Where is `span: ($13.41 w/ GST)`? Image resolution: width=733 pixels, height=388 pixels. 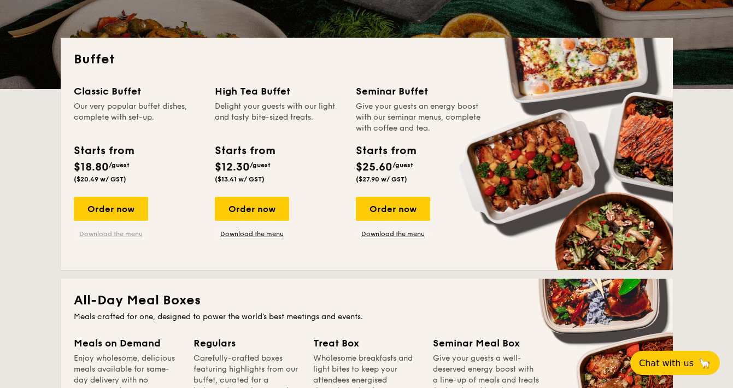 span: ($13.41 w/ GST) is located at coordinates (239, 179).